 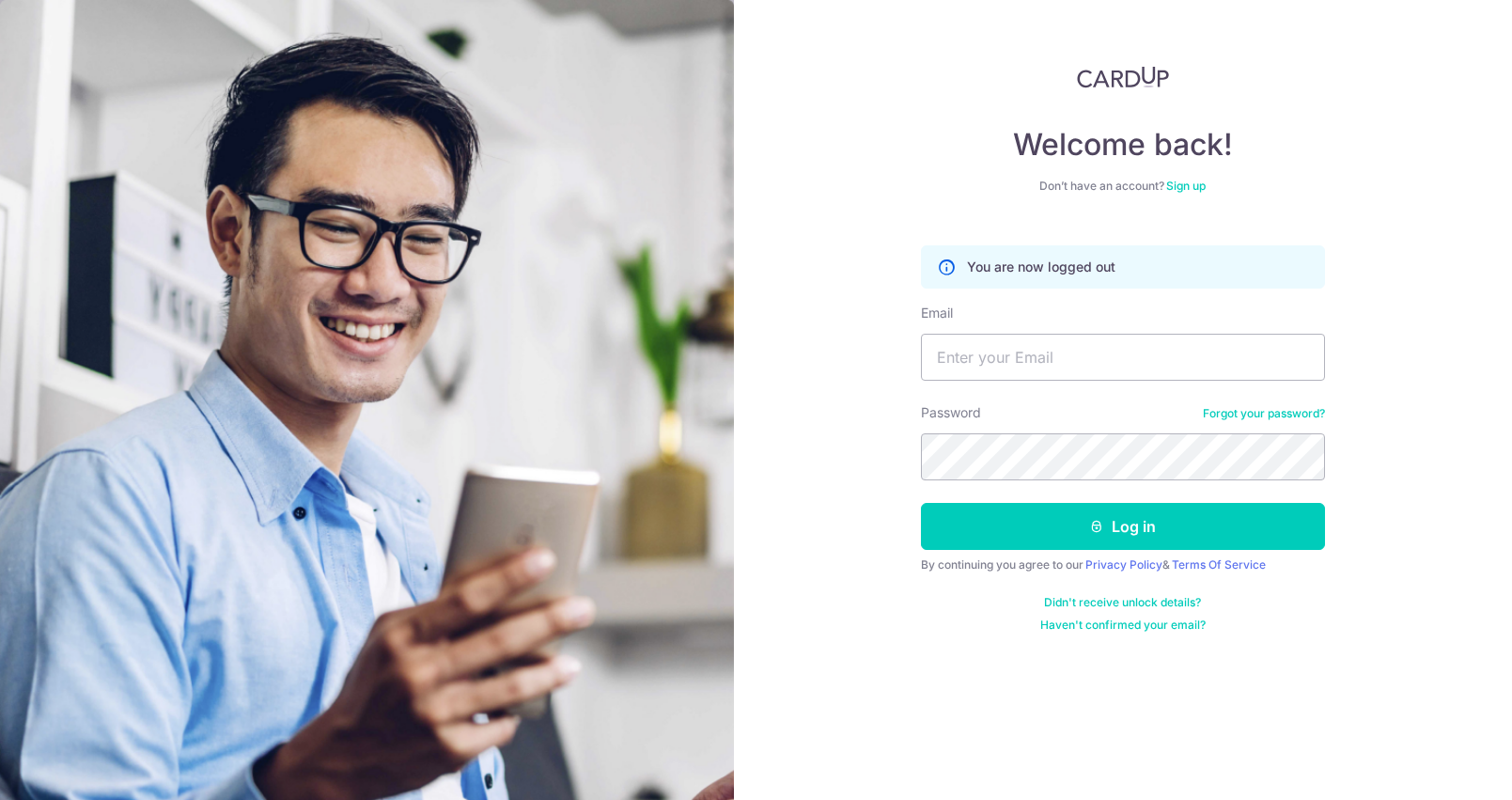 I want to click on a: Sign up, so click(x=1186, y=185).